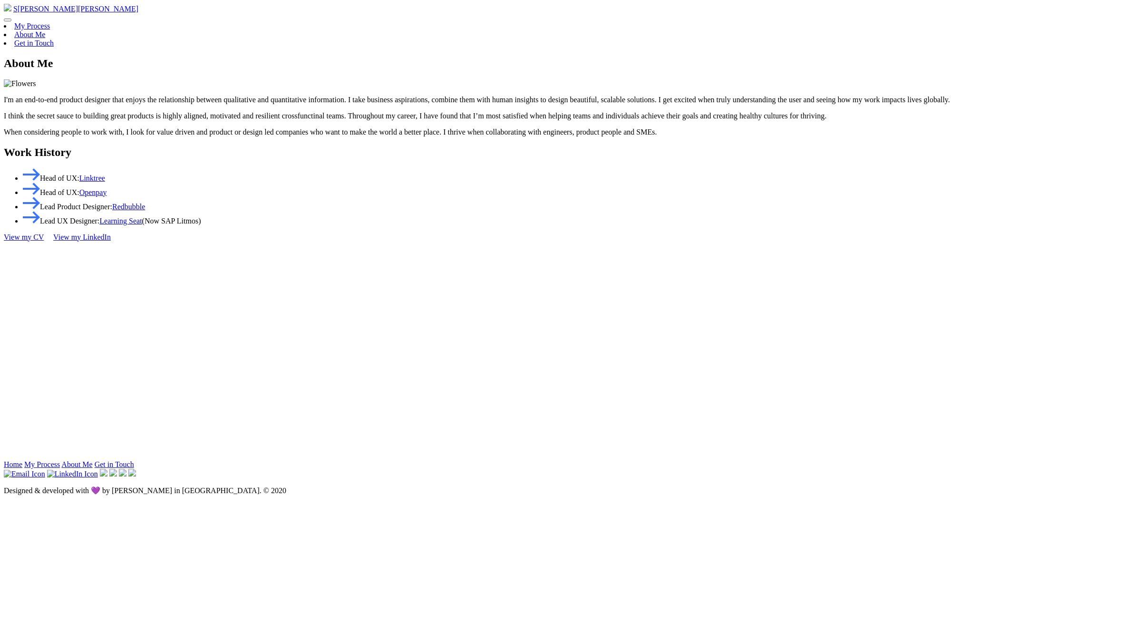 The height and width of the screenshot is (632, 1125). I want to click on p: I think the secret sauce to building great products is highly aligned, motivated and resilient cr..., so click(563, 116).